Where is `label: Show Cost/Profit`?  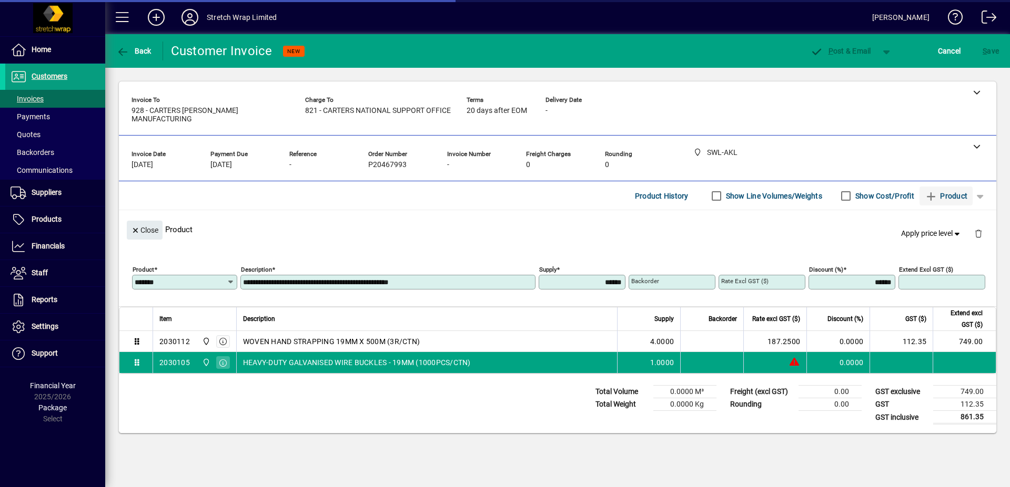
label: Show Cost/Profit is located at coordinates (883, 196).